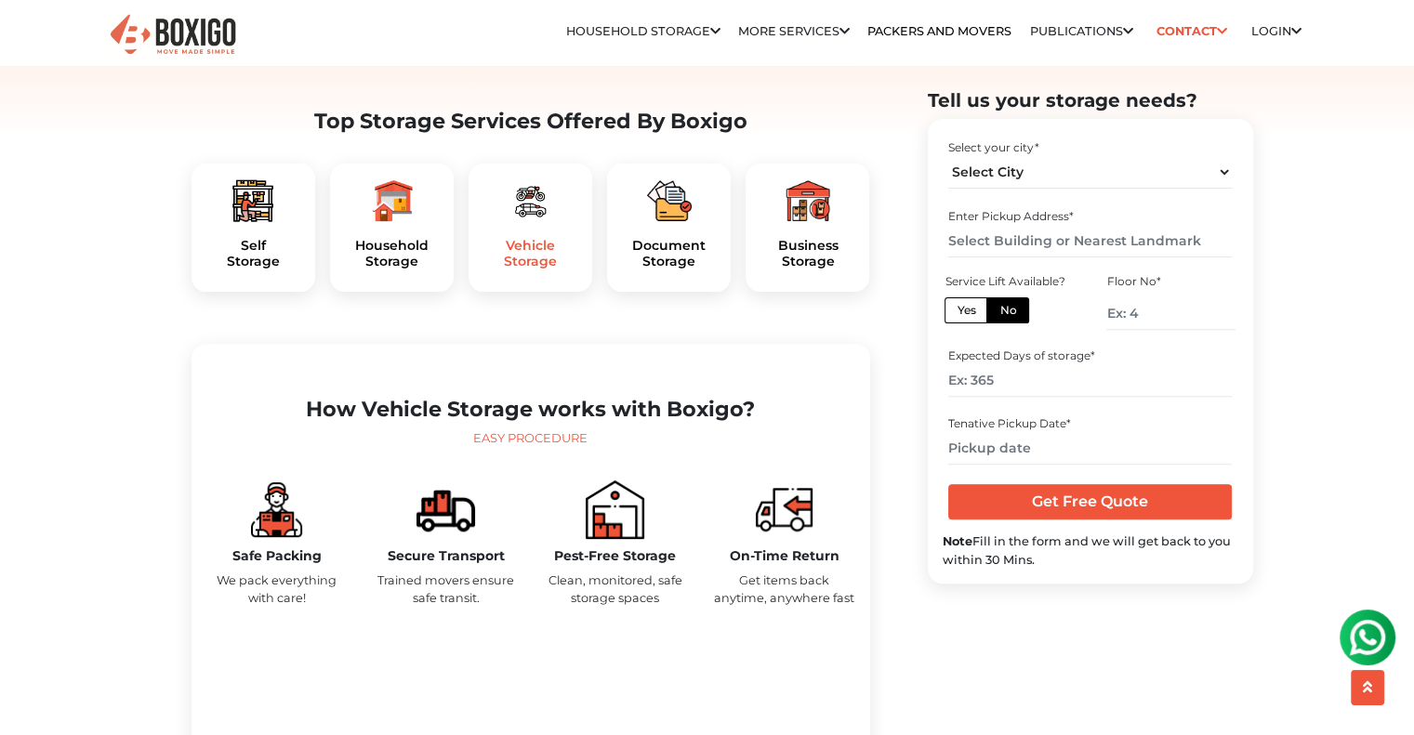 The width and height of the screenshot is (1414, 735). What do you see at coordinates (1192, 31) in the screenshot?
I see `a: Contact` at bounding box center [1192, 31].